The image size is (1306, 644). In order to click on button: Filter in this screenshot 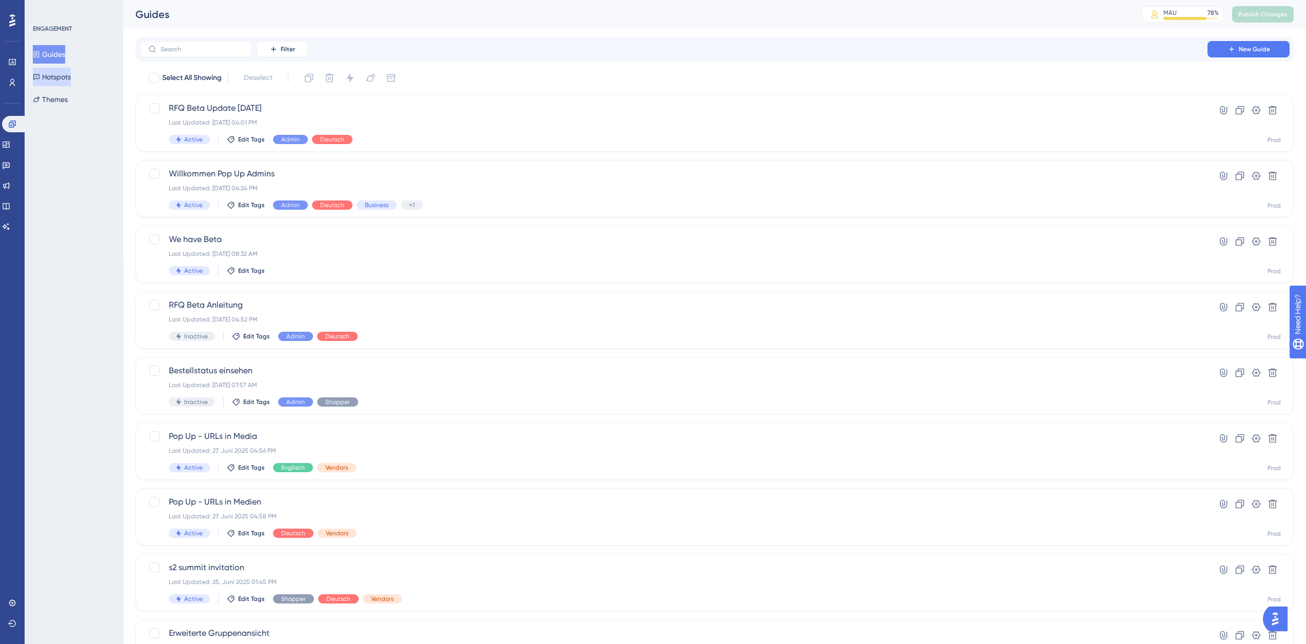, I will do `click(282, 49)`.